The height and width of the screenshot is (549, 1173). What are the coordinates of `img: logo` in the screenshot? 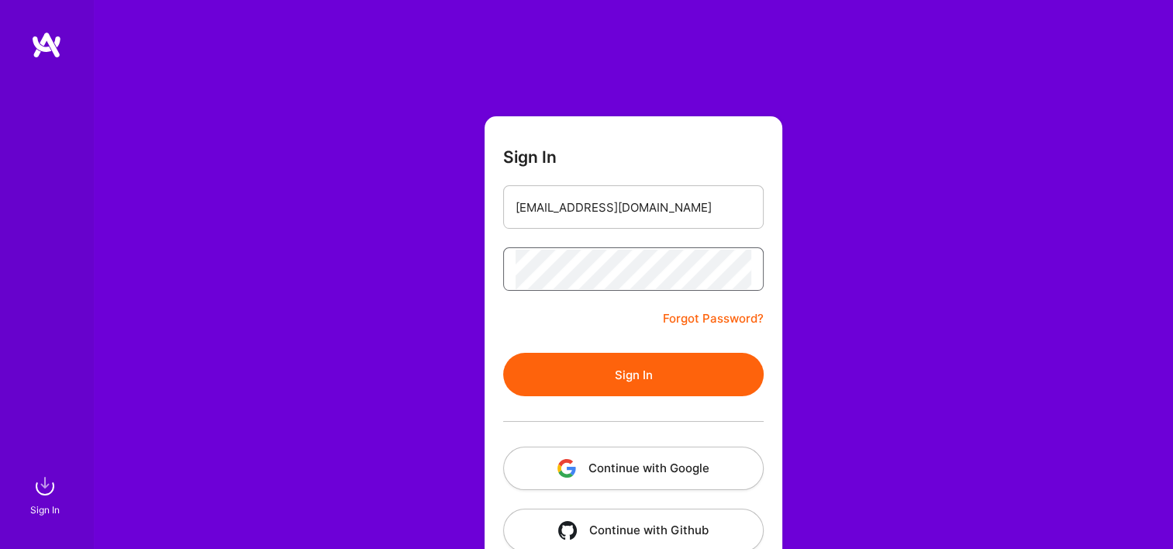 It's located at (47, 45).